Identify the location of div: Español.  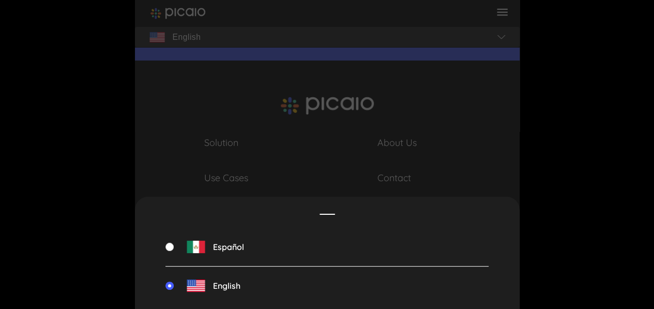
(327, 247).